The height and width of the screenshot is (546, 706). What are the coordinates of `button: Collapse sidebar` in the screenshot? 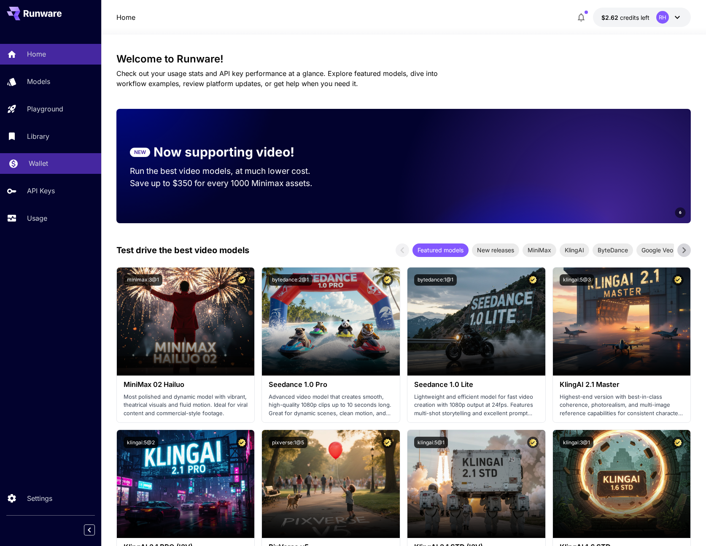 It's located at (89, 530).